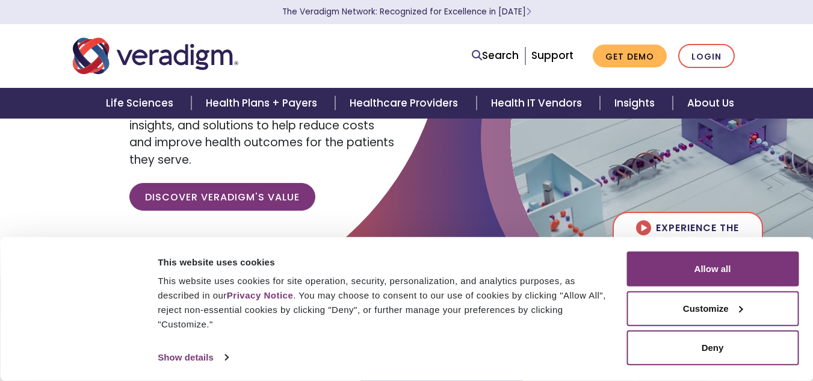  What do you see at coordinates (141, 103) in the screenshot?
I see `a: Life Sciences` at bounding box center [141, 103].